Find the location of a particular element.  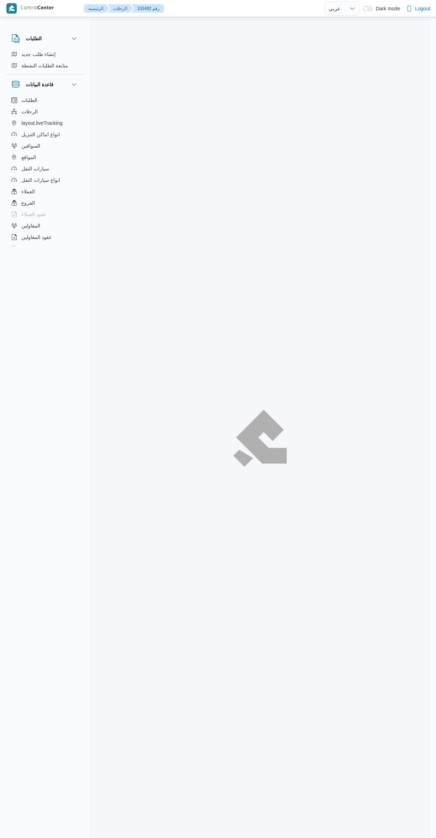

div: قاعدة البيانات is located at coordinates (45, 172).